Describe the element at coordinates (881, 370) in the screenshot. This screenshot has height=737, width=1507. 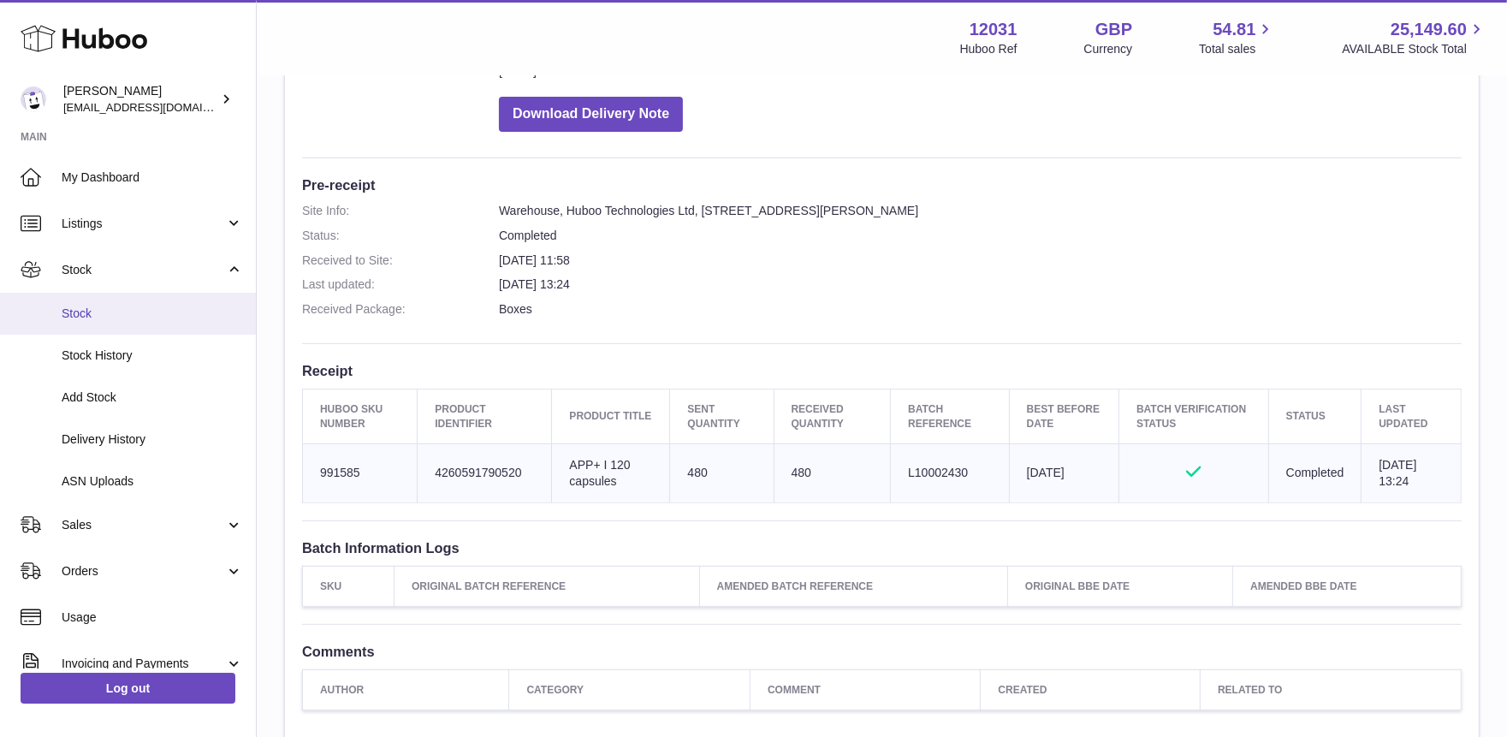
I see `h3: Receipt` at that location.